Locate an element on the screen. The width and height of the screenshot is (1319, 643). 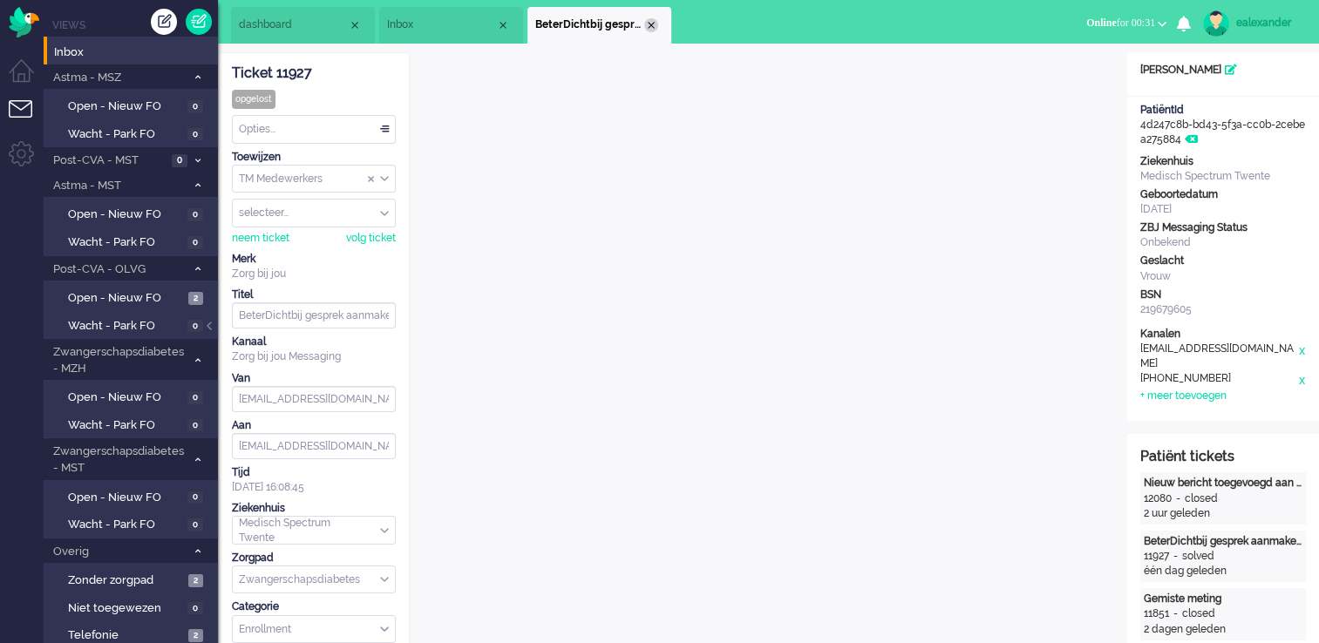
div: Aan is located at coordinates (314, 425).